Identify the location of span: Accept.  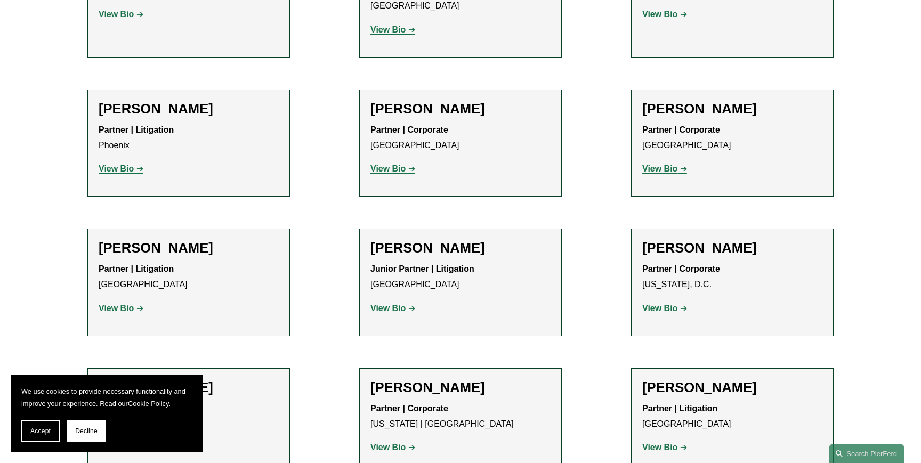
(41, 431).